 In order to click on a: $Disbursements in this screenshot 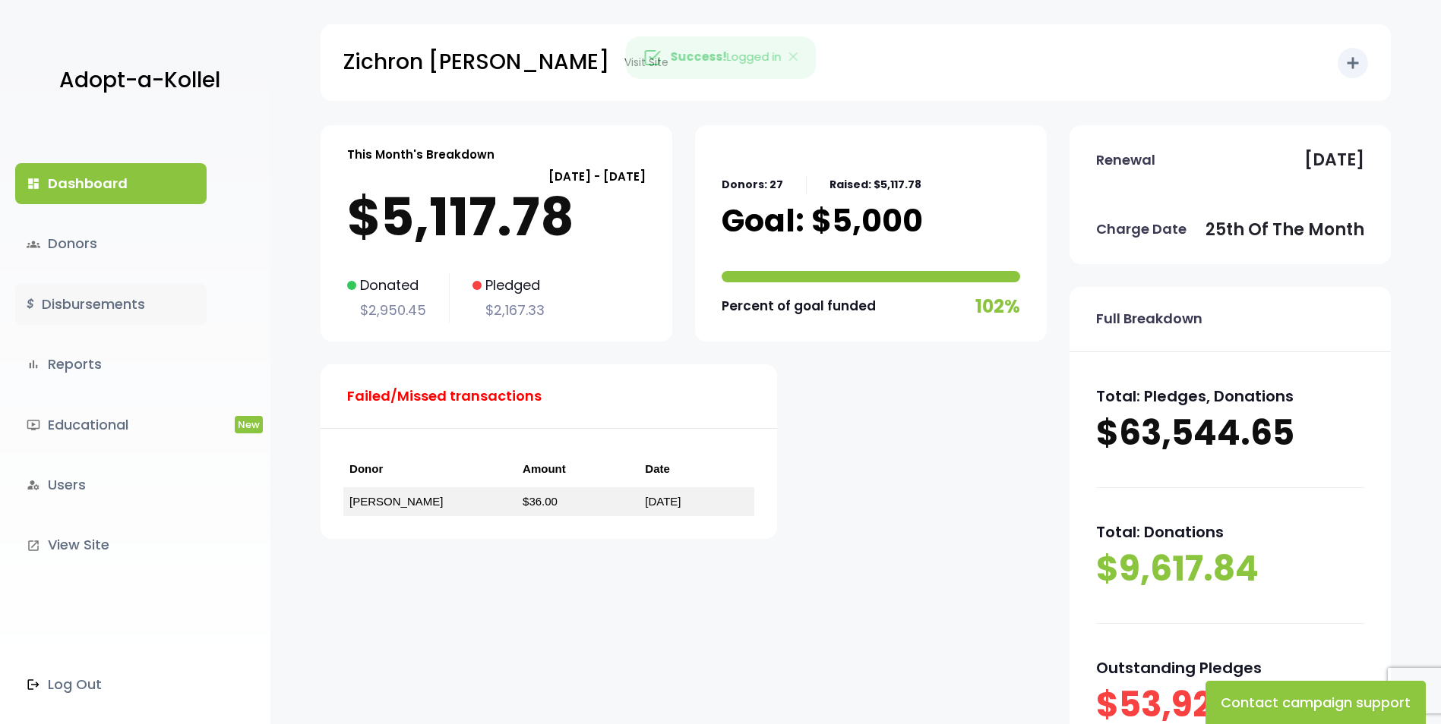, I will do `click(111, 305)`.